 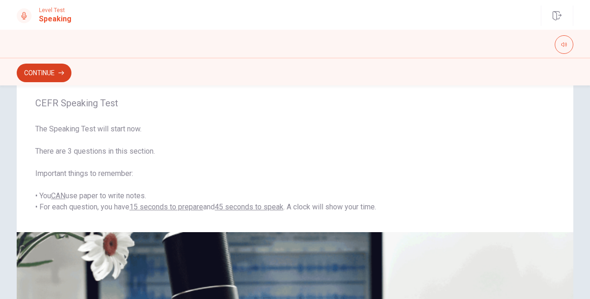 I want to click on u: CAN, so click(x=58, y=195).